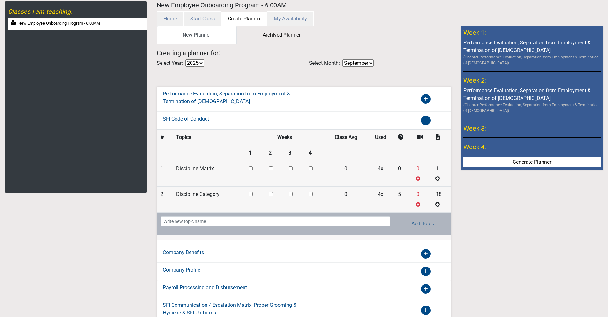  Describe the element at coordinates (532, 33) in the screenshot. I see `h5: Week 1:` at that location.